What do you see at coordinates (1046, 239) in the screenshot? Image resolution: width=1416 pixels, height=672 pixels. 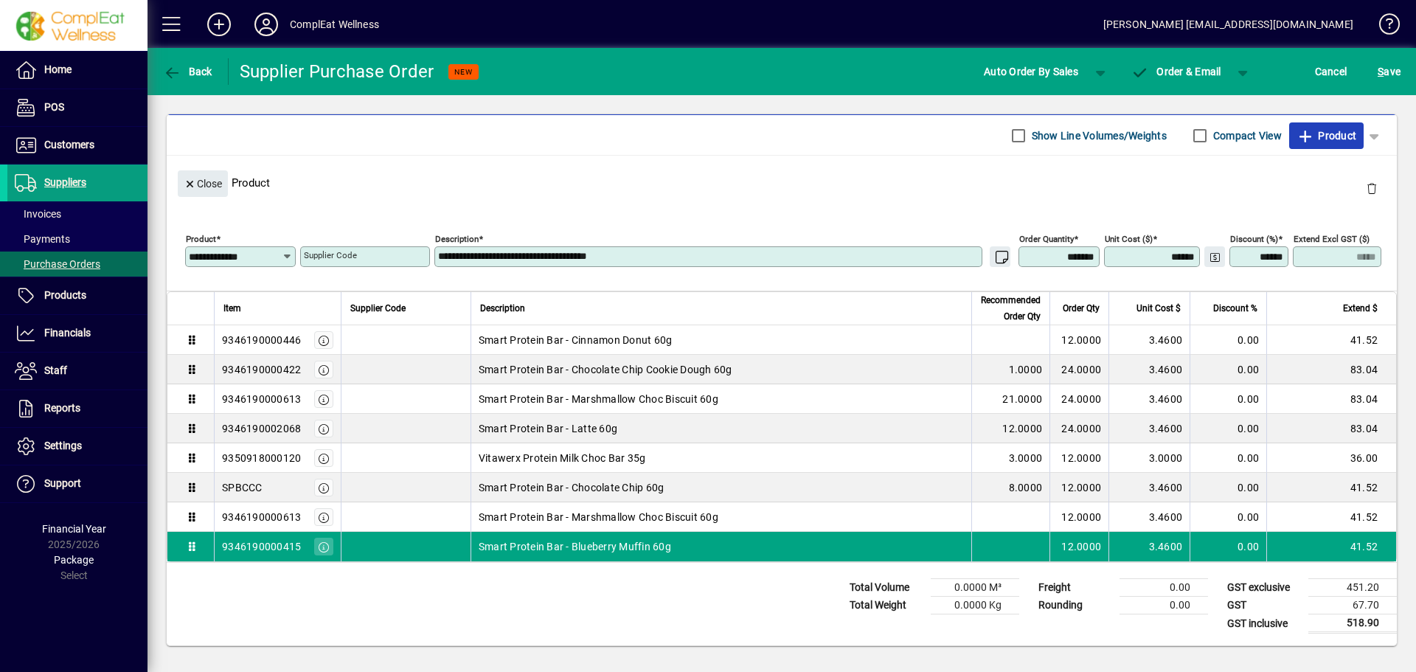 I see `mat-label: Order Quantity` at bounding box center [1046, 239].